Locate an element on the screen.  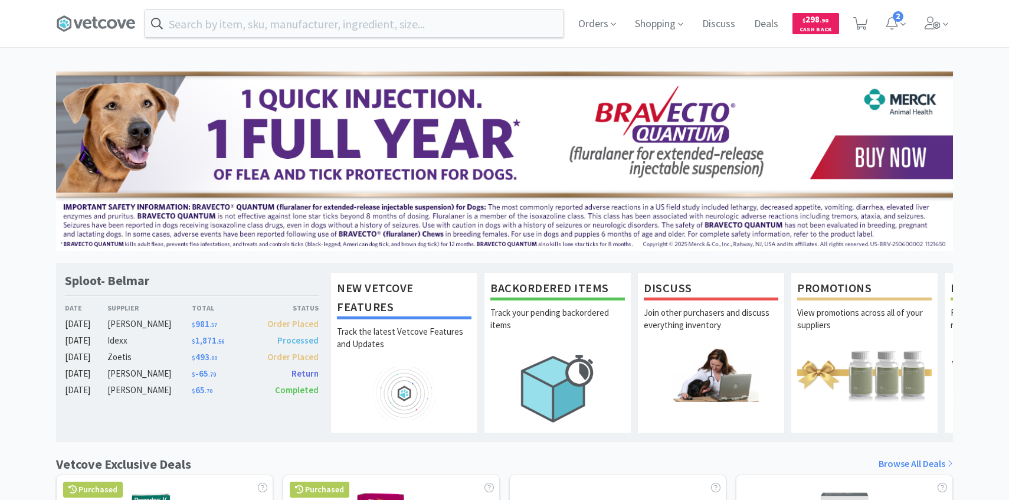
div: Supplier is located at coordinates (149, 307).